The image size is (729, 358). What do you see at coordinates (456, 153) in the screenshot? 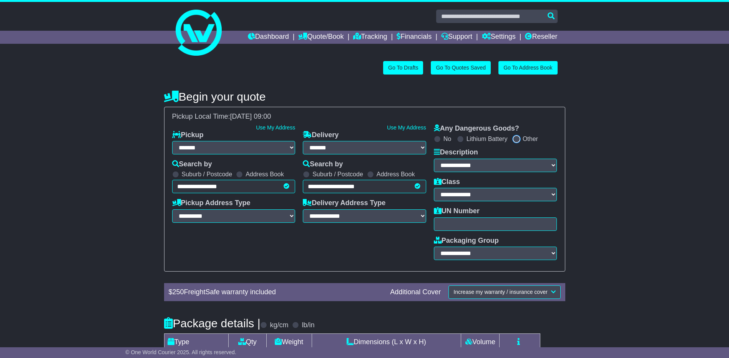
I see `label: Description` at bounding box center [456, 153].